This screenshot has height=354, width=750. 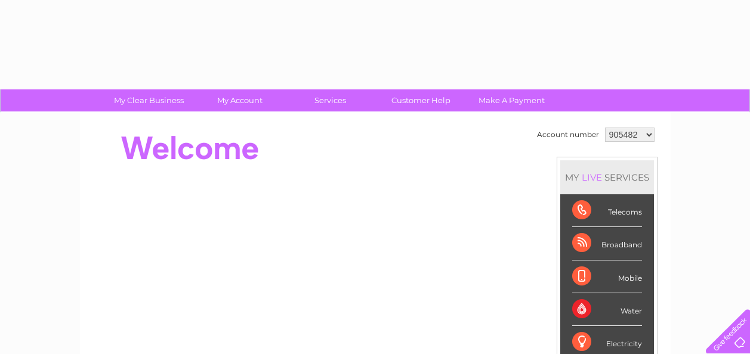 What do you see at coordinates (568, 135) in the screenshot?
I see `td: Account number` at bounding box center [568, 135].